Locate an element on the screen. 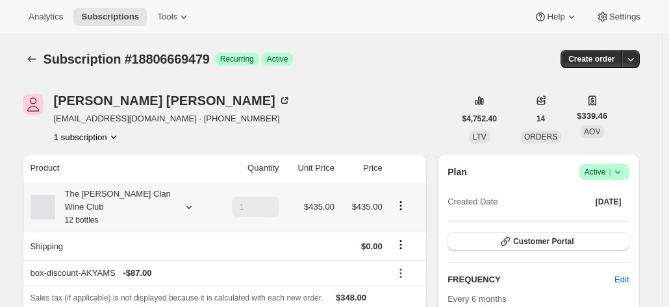 The height and width of the screenshot is (307, 669). span: Subscription #18806669479 is located at coordinates (127, 59).